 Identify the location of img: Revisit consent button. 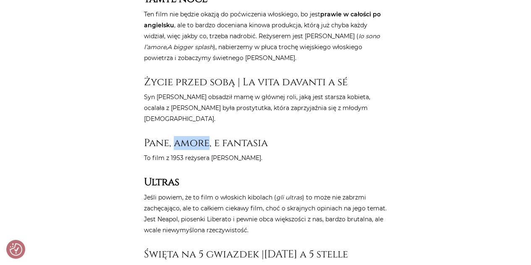
(16, 249).